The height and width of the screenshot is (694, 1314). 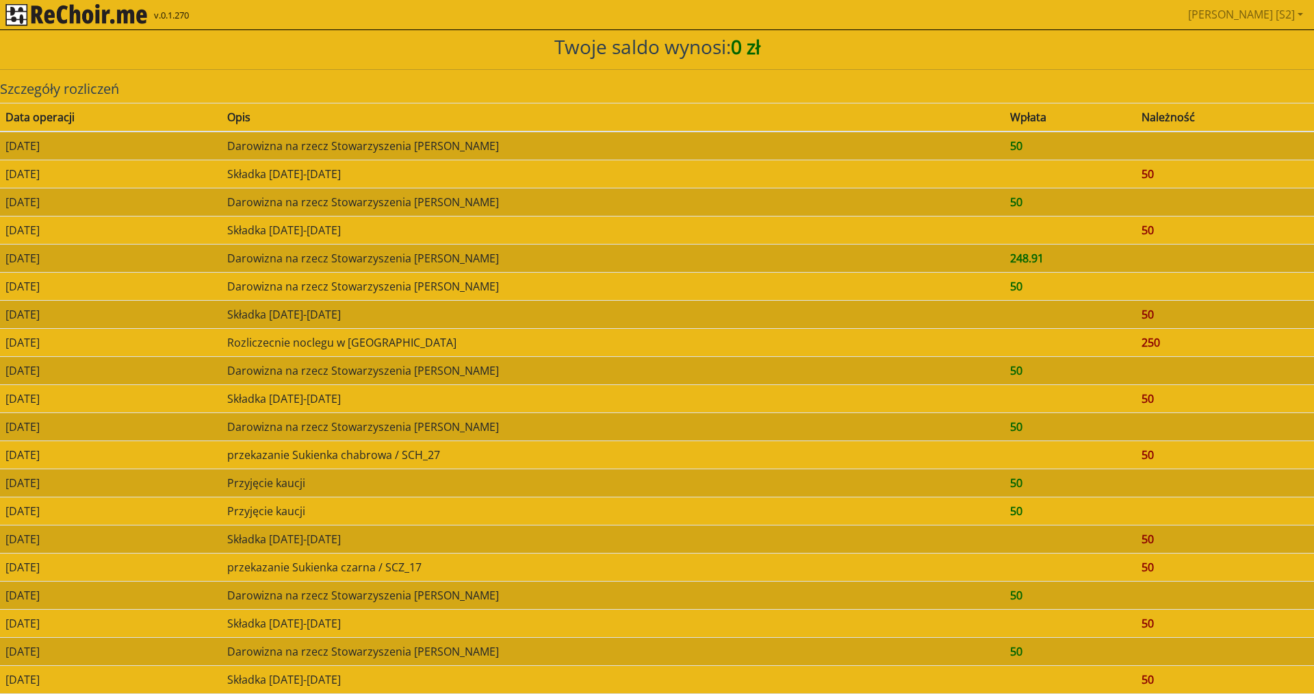 I want to click on span: 250, so click(x=1151, y=342).